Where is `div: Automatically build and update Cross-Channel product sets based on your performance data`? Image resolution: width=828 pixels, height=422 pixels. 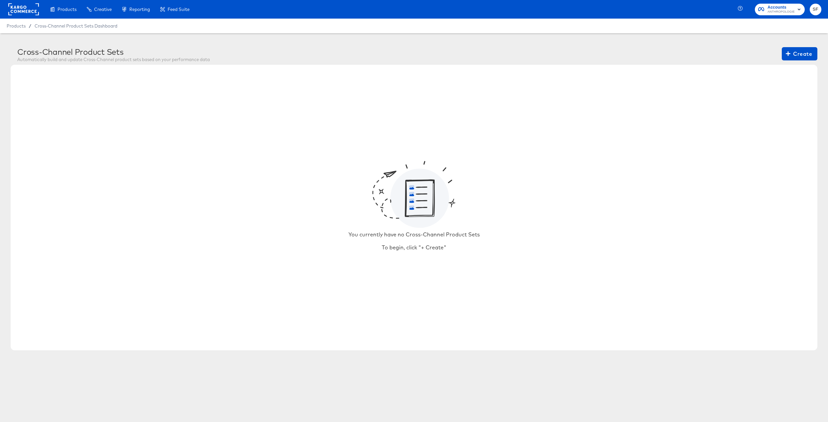 div: Automatically build and update Cross-Channel product sets based on your performance data is located at coordinates (113, 59).